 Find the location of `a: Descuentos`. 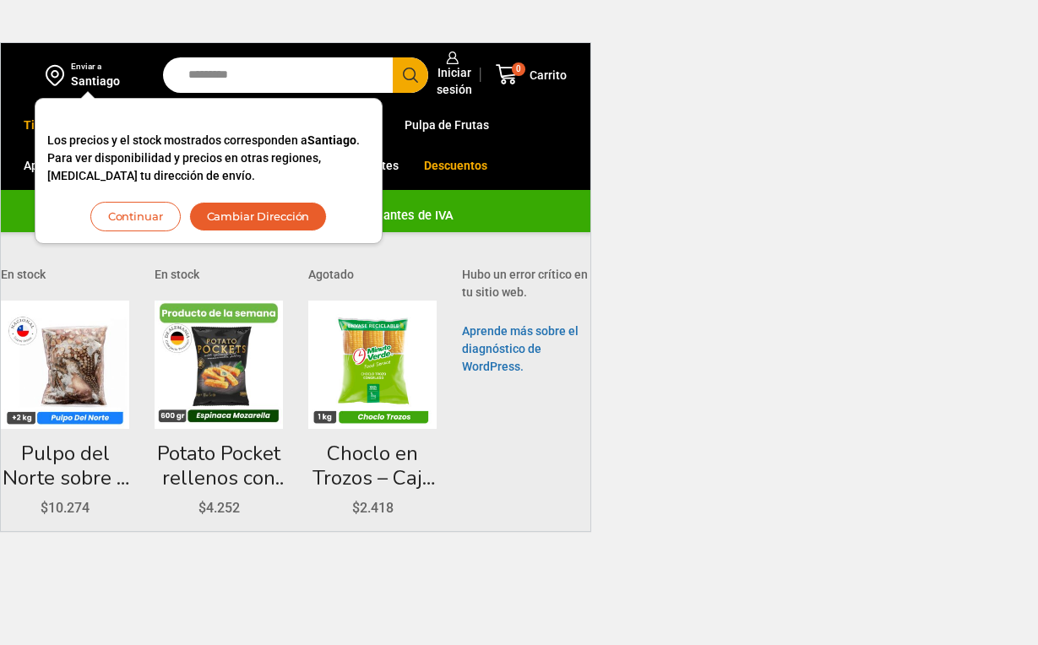

a: Descuentos is located at coordinates (455, 166).